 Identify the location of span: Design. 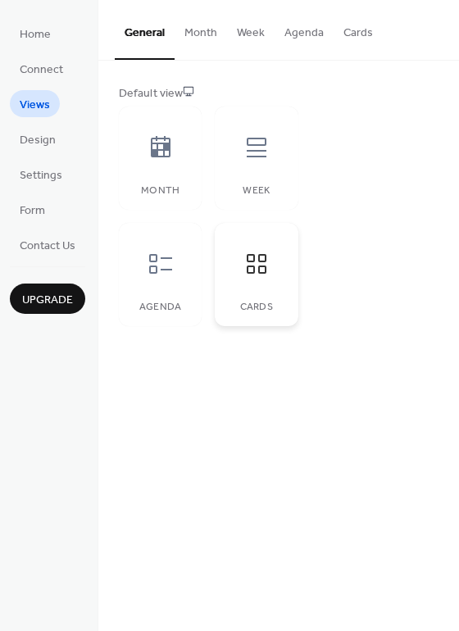
(38, 140).